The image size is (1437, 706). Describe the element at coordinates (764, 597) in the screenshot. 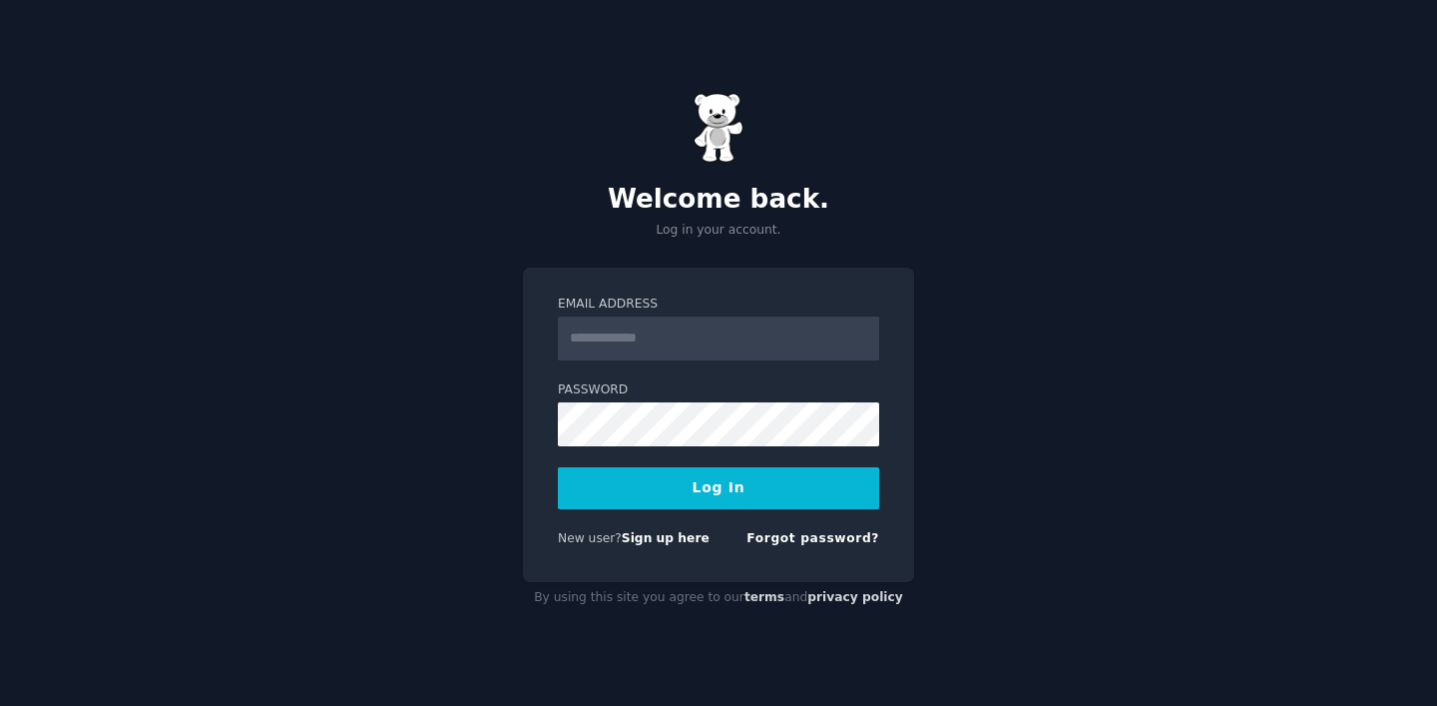

I see `a: terms` at that location.